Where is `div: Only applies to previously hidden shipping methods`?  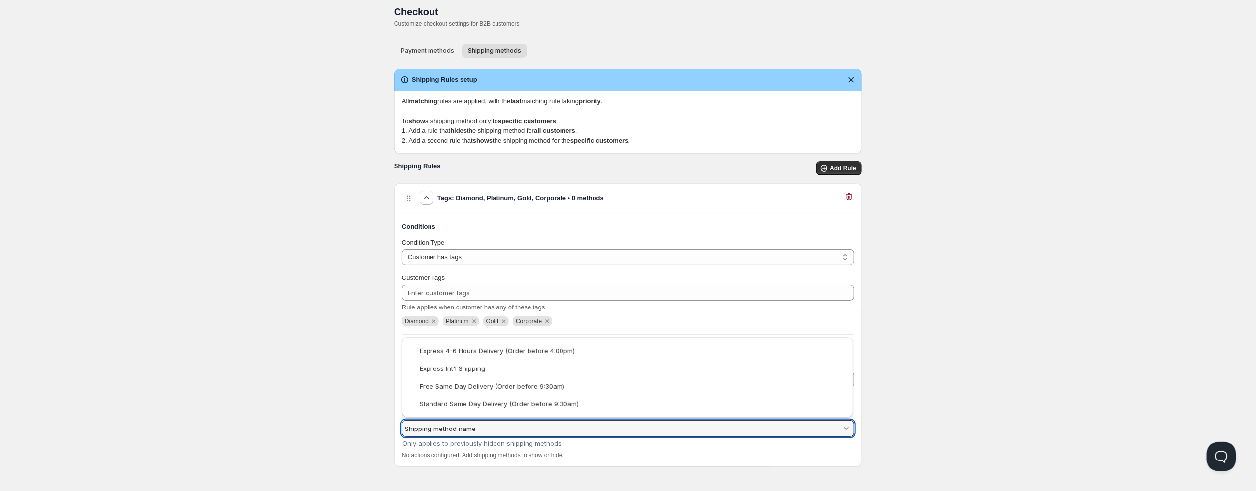 div: Only applies to previously hidden shipping methods is located at coordinates (628, 444).